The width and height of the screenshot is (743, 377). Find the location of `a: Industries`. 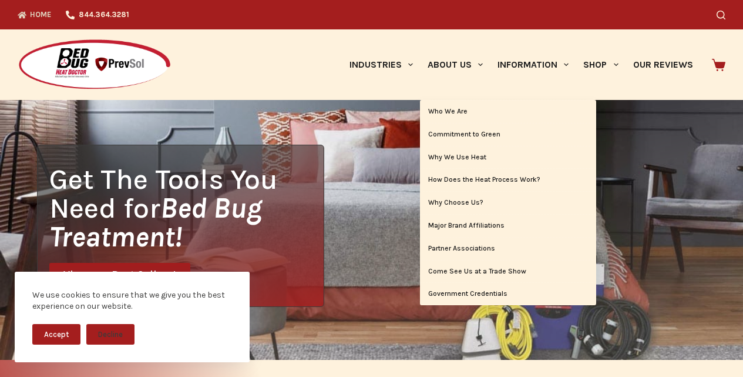

a: Industries is located at coordinates (381, 65).